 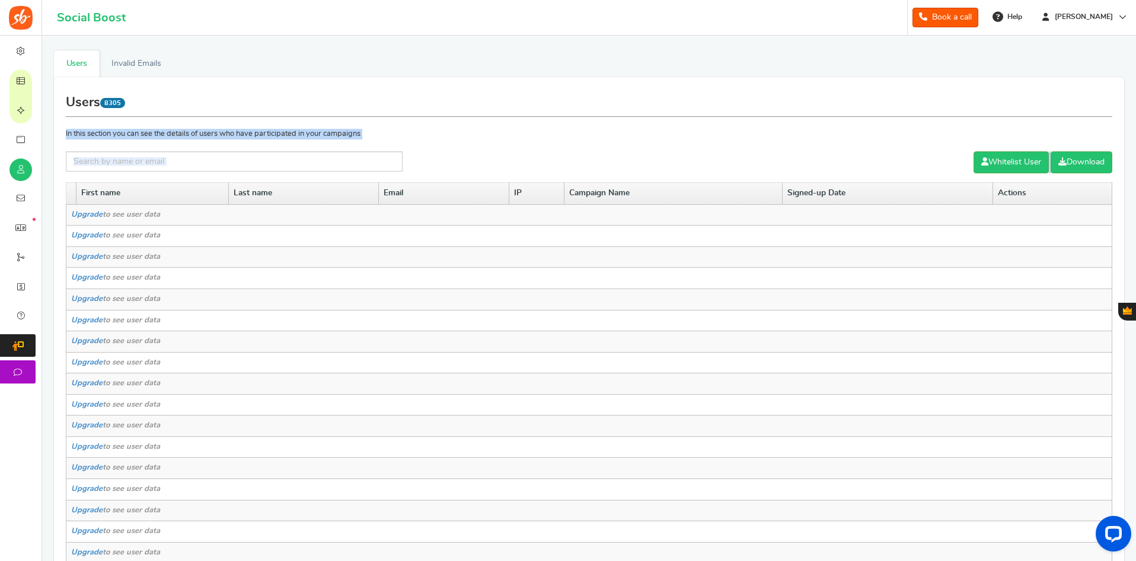 What do you see at coordinates (303, 193) in the screenshot?
I see `th: Last name` at bounding box center [303, 193].